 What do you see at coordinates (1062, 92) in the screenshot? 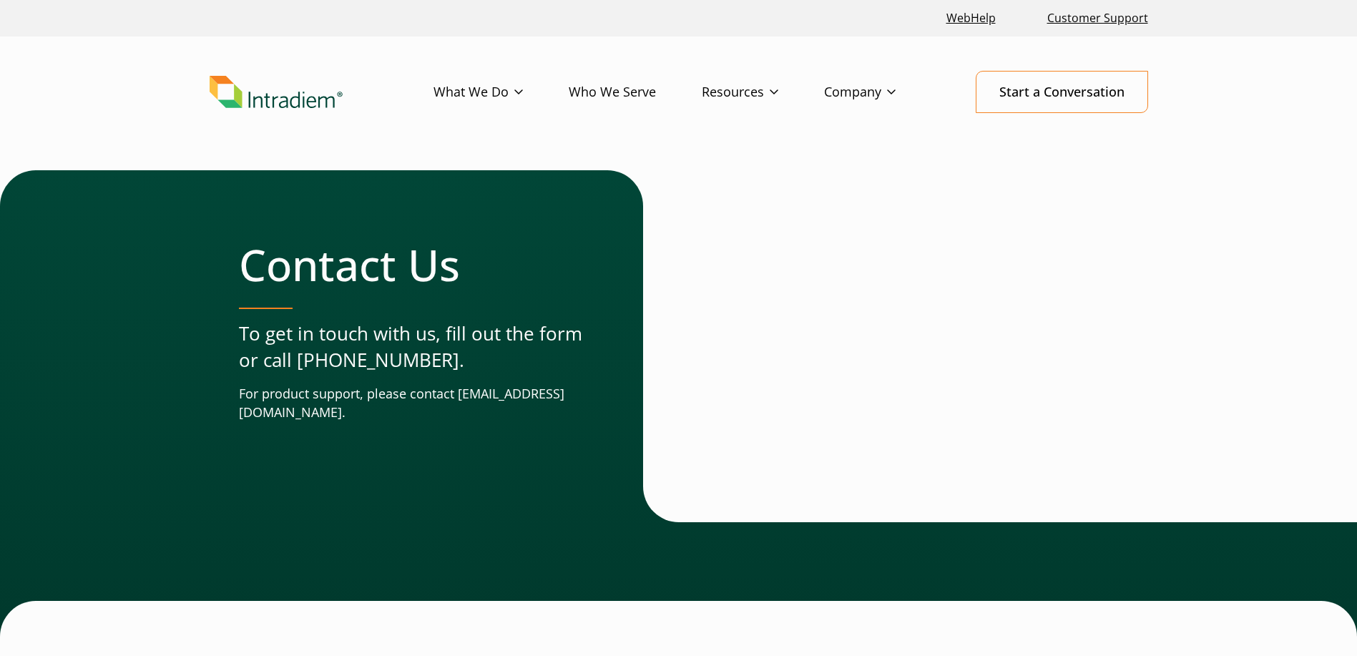
I see `a: Start a Conversation` at bounding box center [1062, 92].